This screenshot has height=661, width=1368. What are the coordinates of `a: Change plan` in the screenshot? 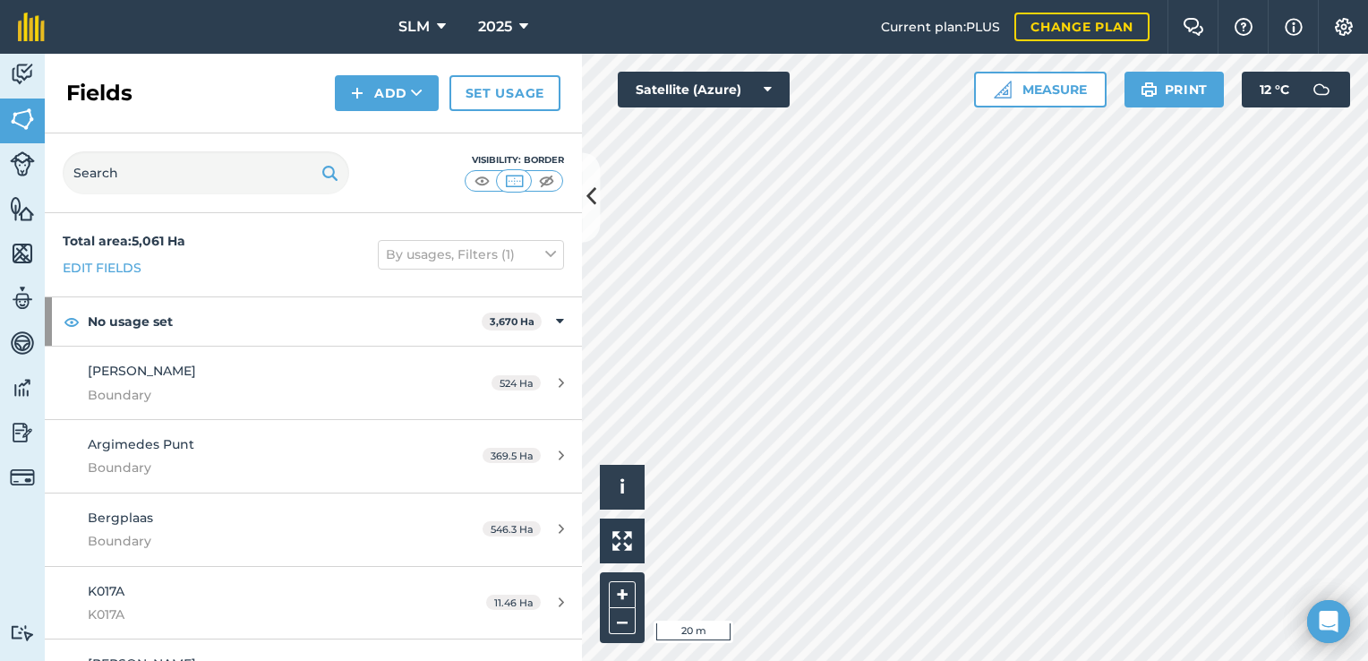 It's located at (1082, 27).